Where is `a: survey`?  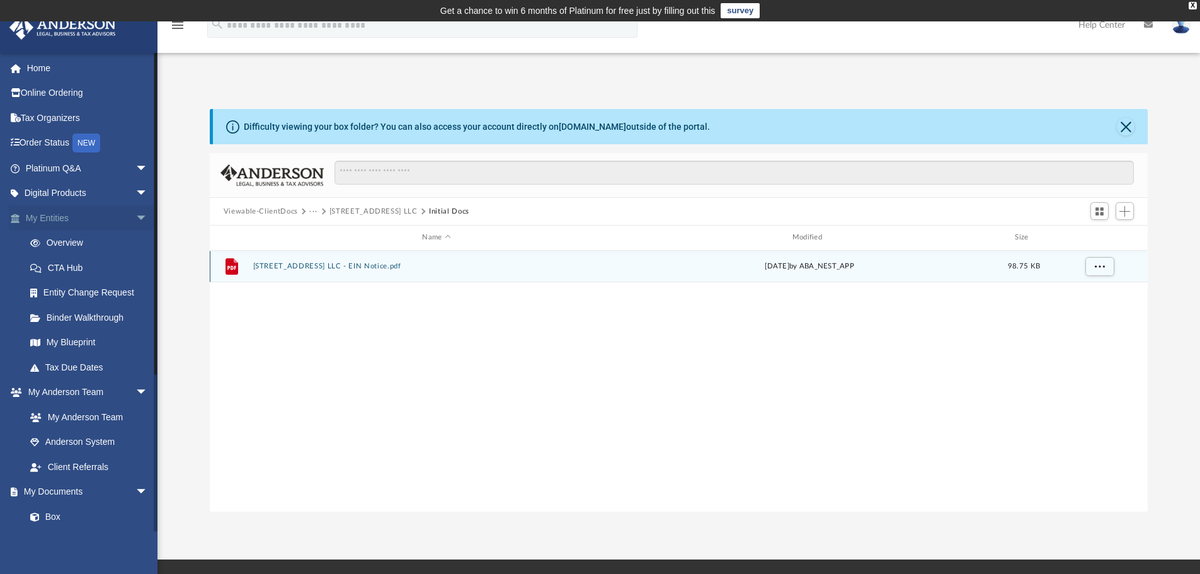 a: survey is located at coordinates (740, 11).